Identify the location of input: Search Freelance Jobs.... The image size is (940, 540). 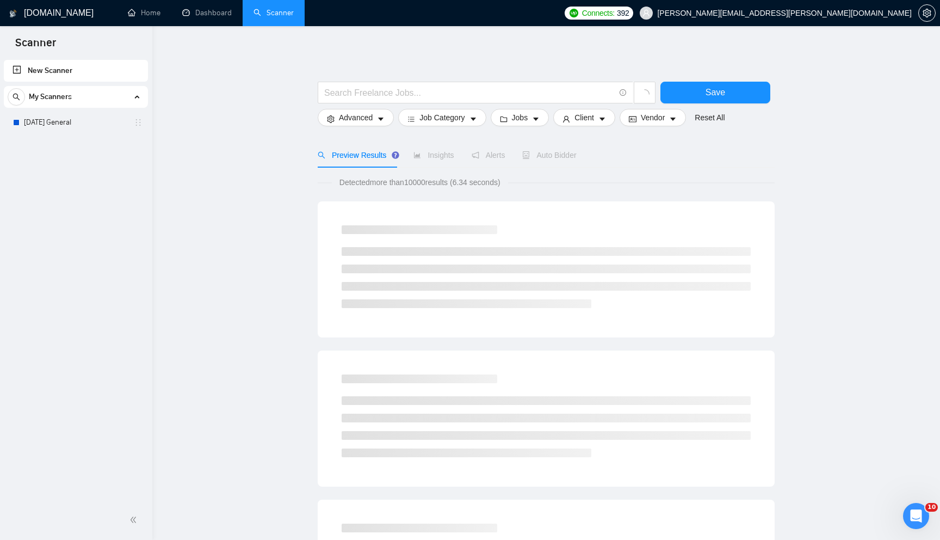
(470, 93).